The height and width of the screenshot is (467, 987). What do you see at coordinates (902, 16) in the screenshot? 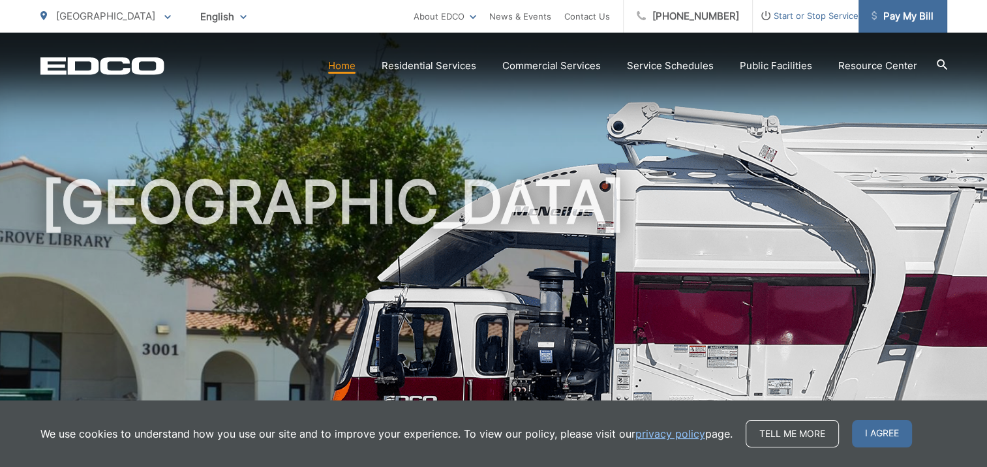
I see `span: Pay My Bill` at bounding box center [902, 16].